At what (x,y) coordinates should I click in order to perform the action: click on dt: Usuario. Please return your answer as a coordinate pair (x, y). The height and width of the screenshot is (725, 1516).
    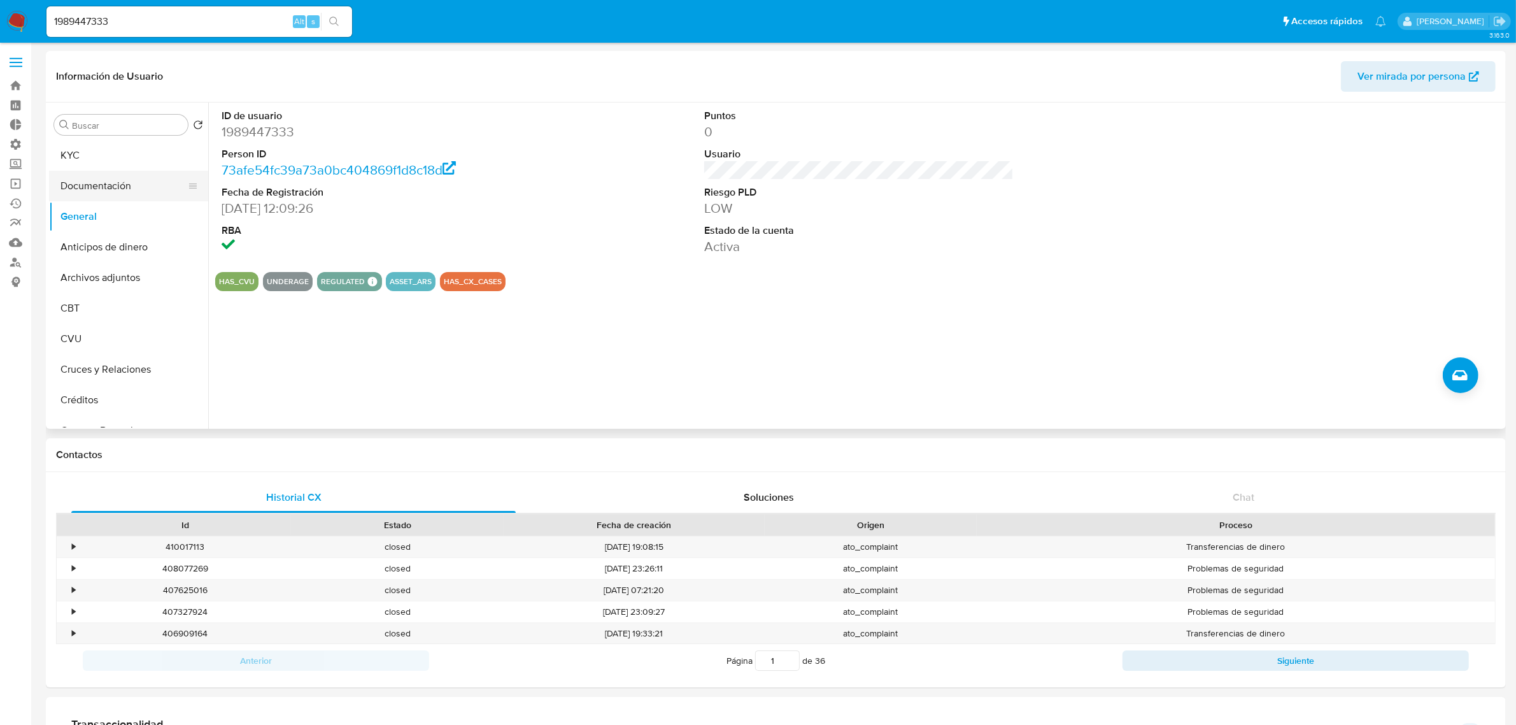
    Looking at the image, I should click on (859, 154).